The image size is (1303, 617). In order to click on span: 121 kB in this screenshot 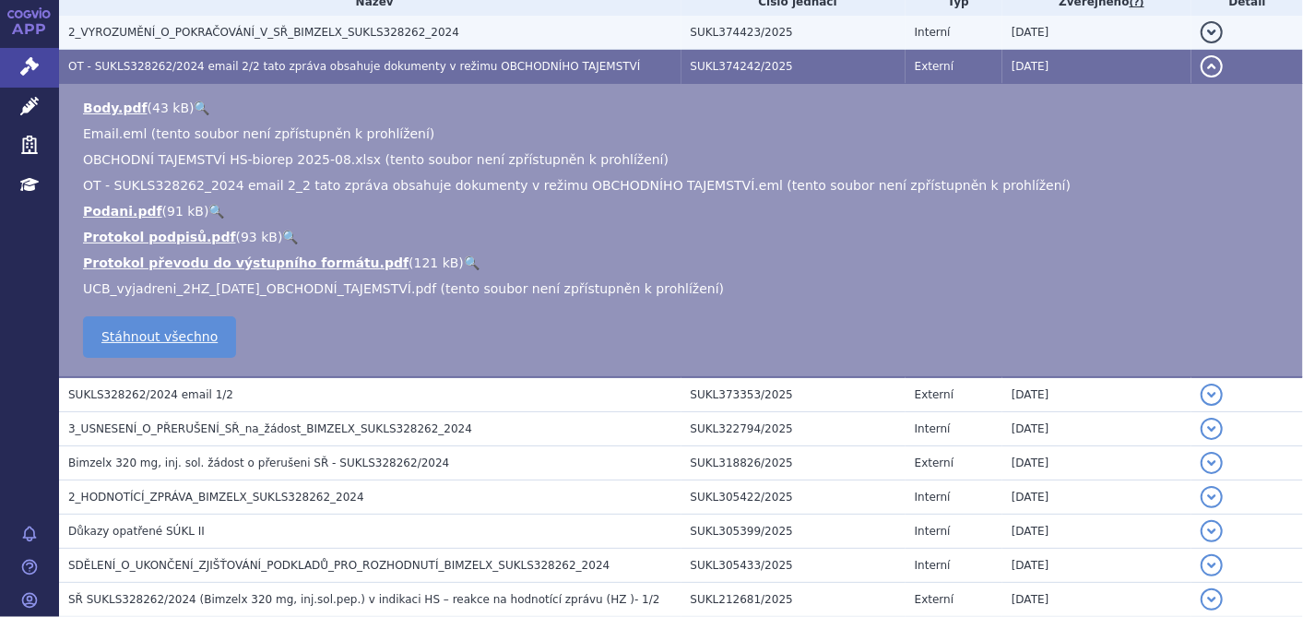, I will do `click(436, 263)`.